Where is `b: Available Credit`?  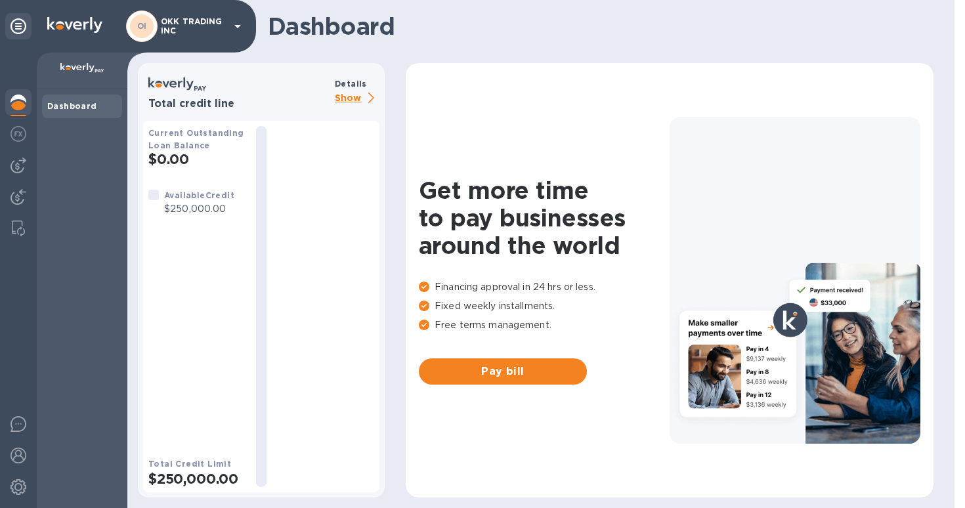 b: Available Credit is located at coordinates (199, 195).